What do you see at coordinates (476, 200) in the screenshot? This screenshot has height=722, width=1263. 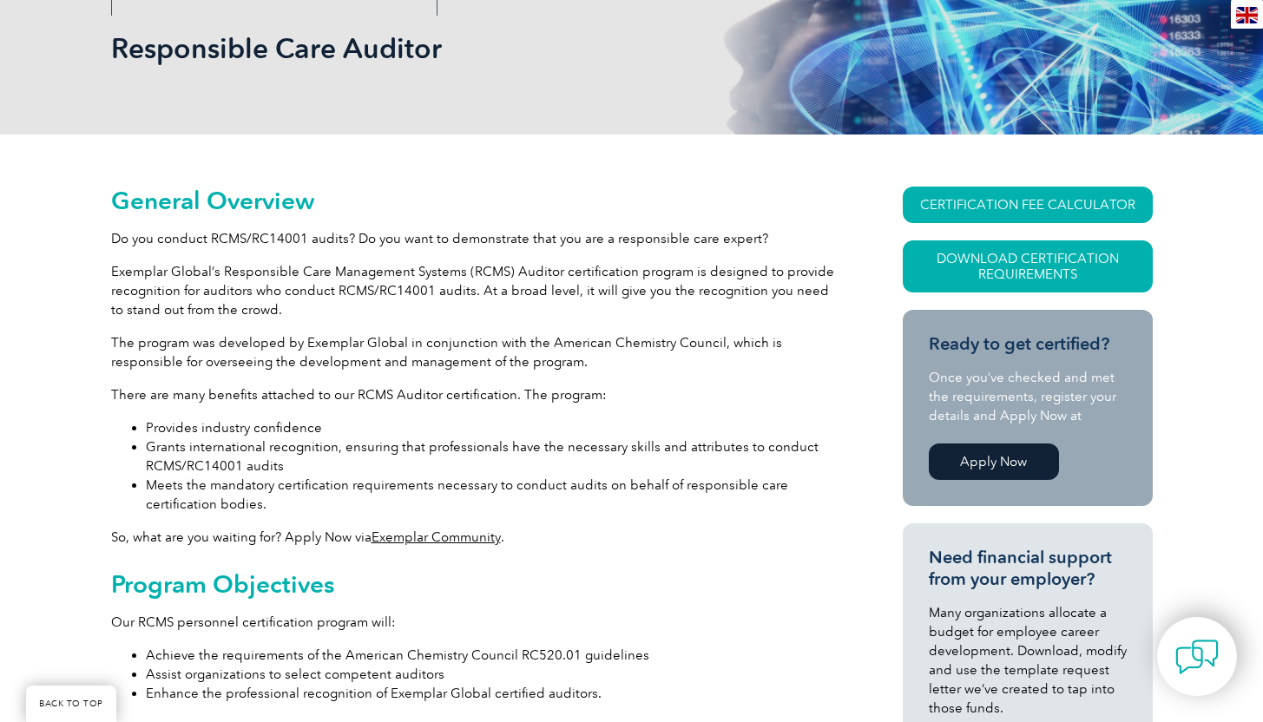 I see `h2: General Overview` at bounding box center [476, 200].